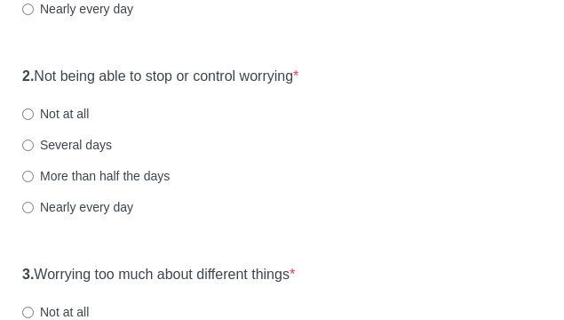 The image size is (564, 320). Describe the element at coordinates (158, 274) in the screenshot. I see `label: Worrying too much about different things` at that location.